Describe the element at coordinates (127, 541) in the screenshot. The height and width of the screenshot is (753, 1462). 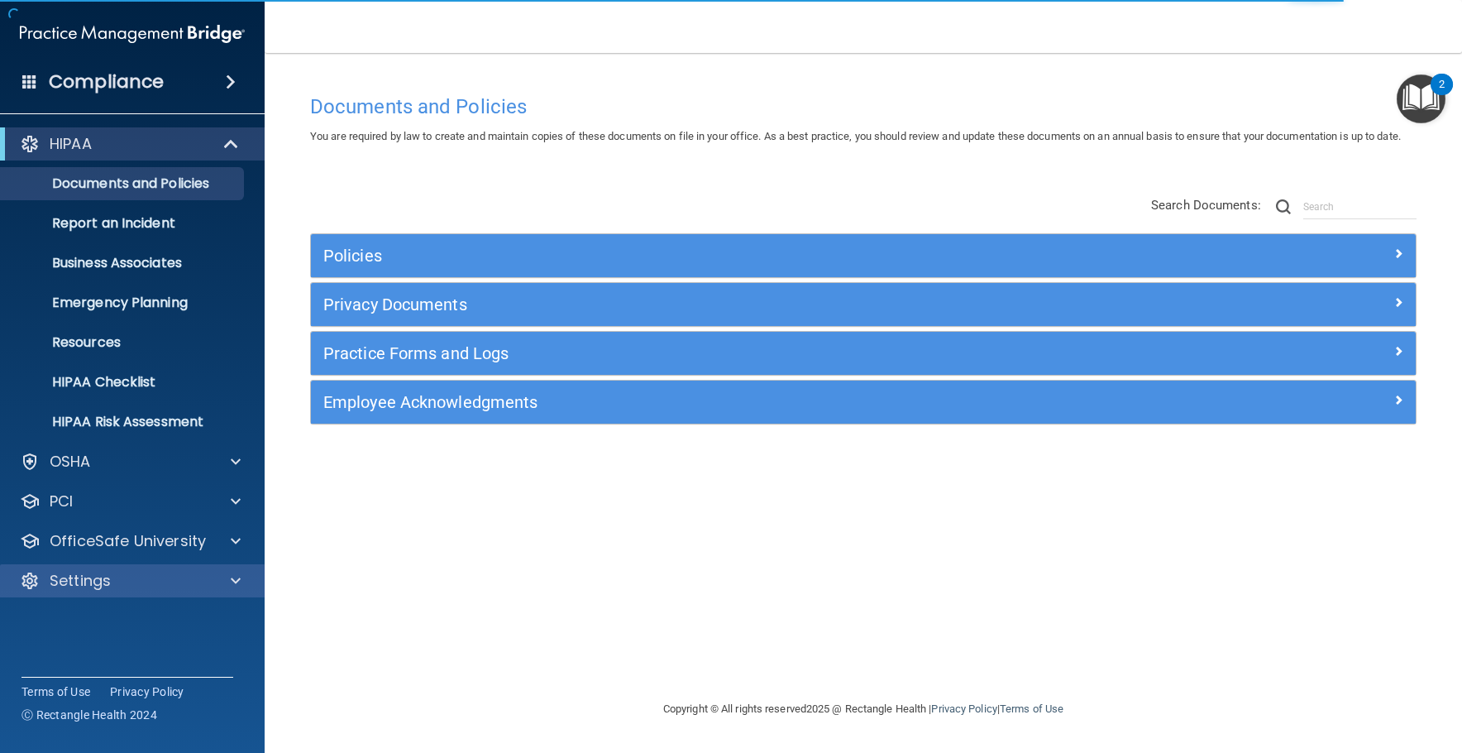
I see `p: OfficeSafe University` at that location.